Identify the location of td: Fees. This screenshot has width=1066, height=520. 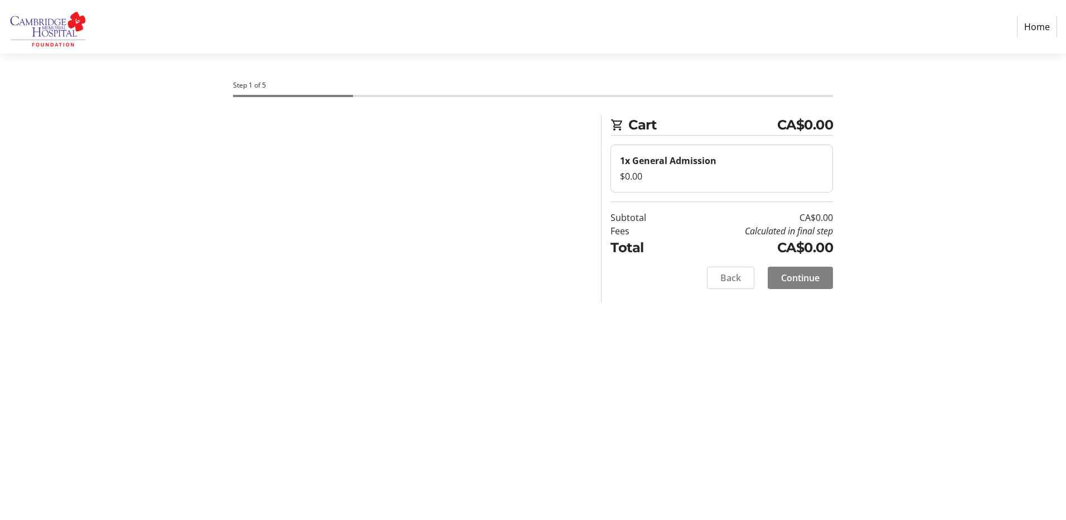
(642, 231).